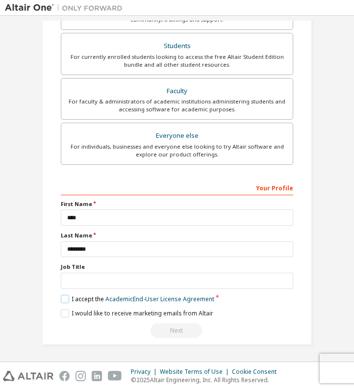 The image size is (354, 390). What do you see at coordinates (145, 372) in the screenshot?
I see `div: Privacy` at bounding box center [145, 372].